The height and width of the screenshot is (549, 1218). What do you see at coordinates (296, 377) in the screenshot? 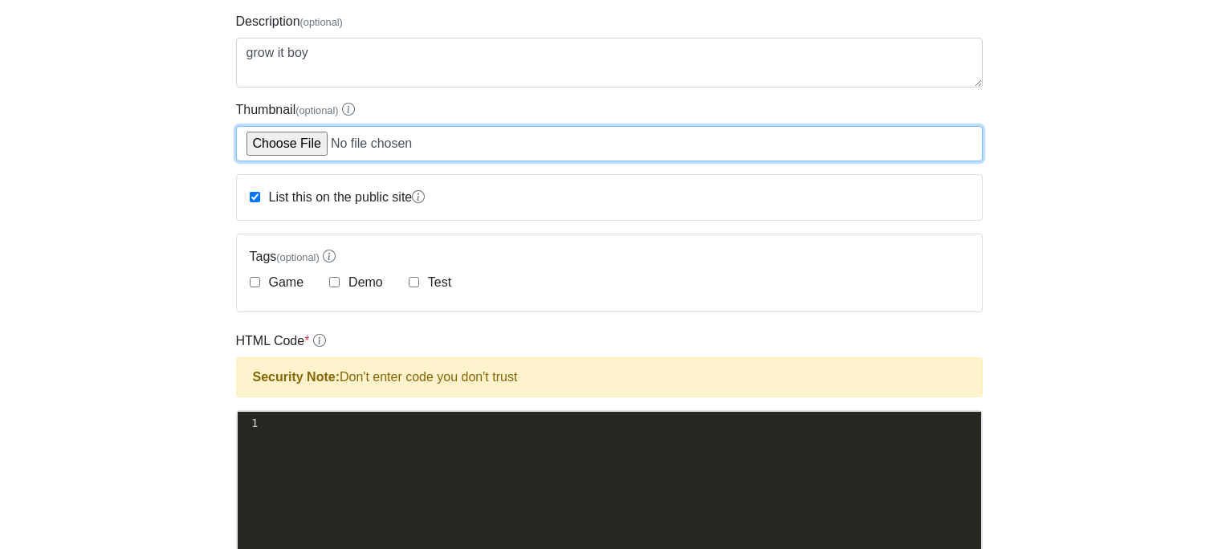
I see `strong: Security Note:` at bounding box center [296, 377].